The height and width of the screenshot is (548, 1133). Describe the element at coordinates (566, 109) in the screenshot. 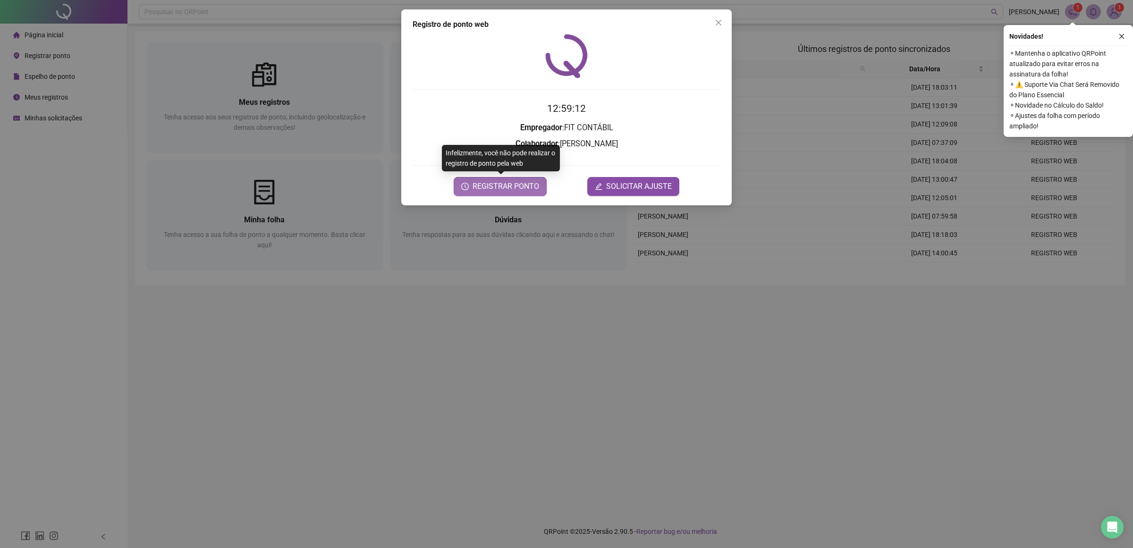

I see `time: 12:59:12` at that location.